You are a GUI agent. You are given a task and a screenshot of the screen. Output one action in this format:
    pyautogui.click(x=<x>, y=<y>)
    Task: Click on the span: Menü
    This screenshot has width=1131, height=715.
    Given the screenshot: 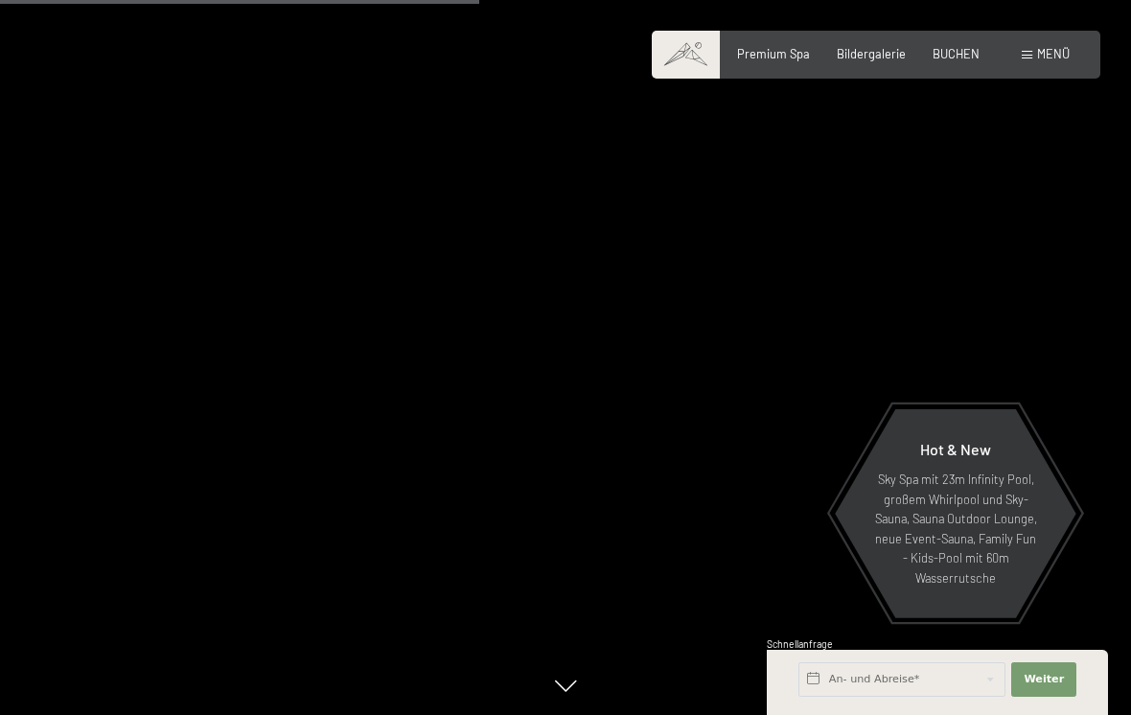 What is the action you would take?
    pyautogui.click(x=1053, y=54)
    